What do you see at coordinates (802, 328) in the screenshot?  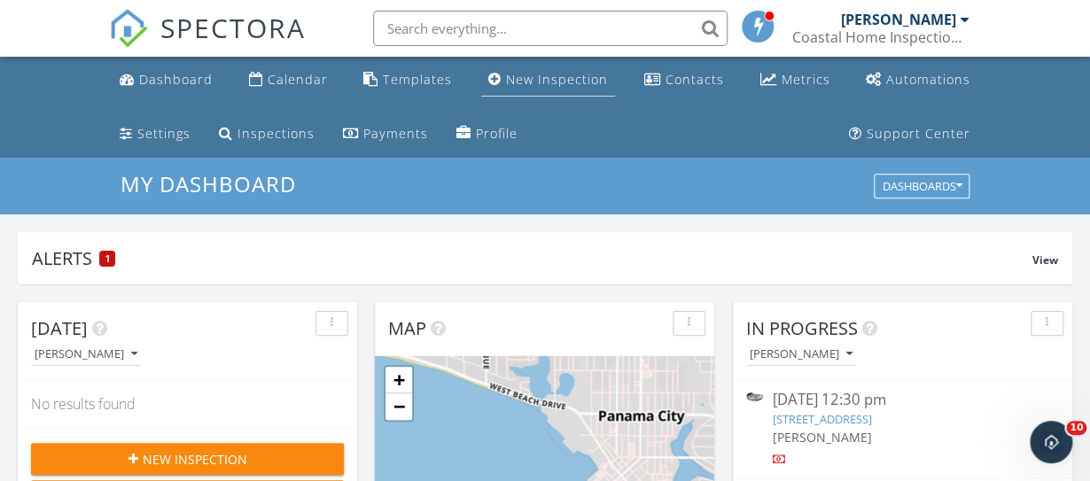 I see `span: In Progress` at bounding box center [802, 328].